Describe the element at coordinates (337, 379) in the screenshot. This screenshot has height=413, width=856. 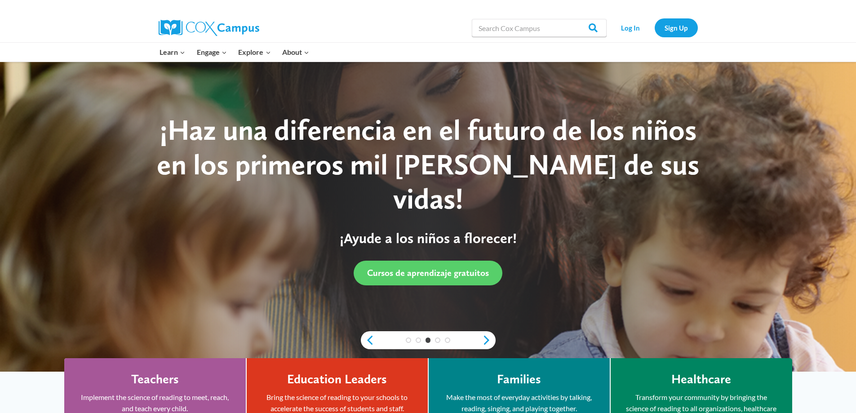
I see `h4: Education Leaders` at that location.